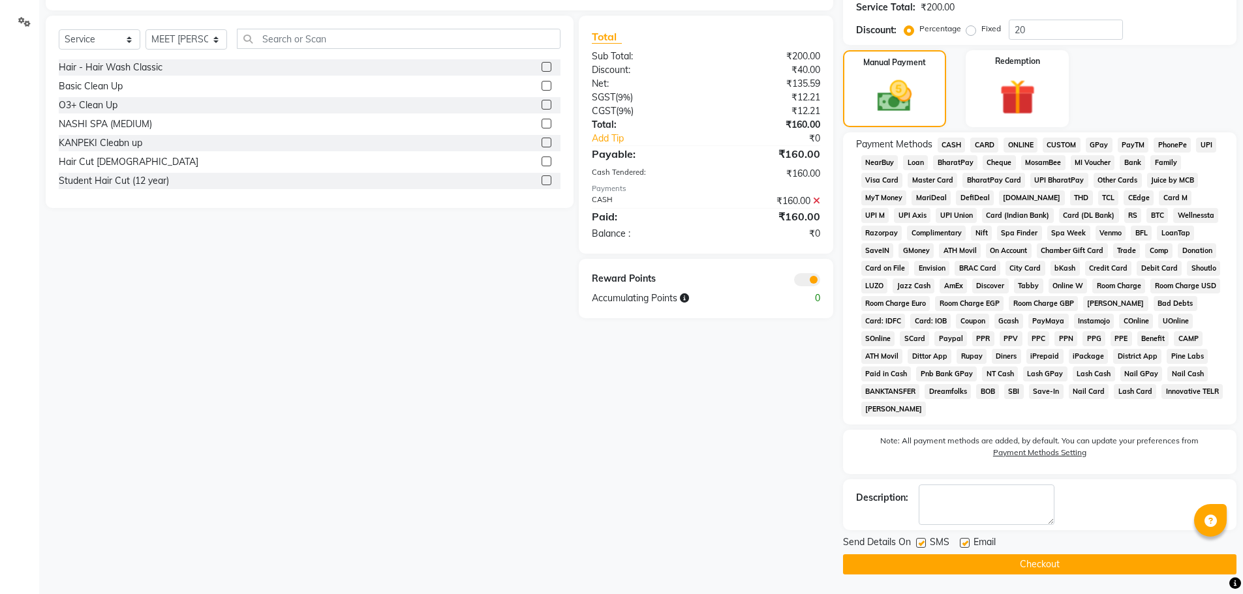  Describe the element at coordinates (955, 162) in the screenshot. I see `span: BharatPay` at that location.